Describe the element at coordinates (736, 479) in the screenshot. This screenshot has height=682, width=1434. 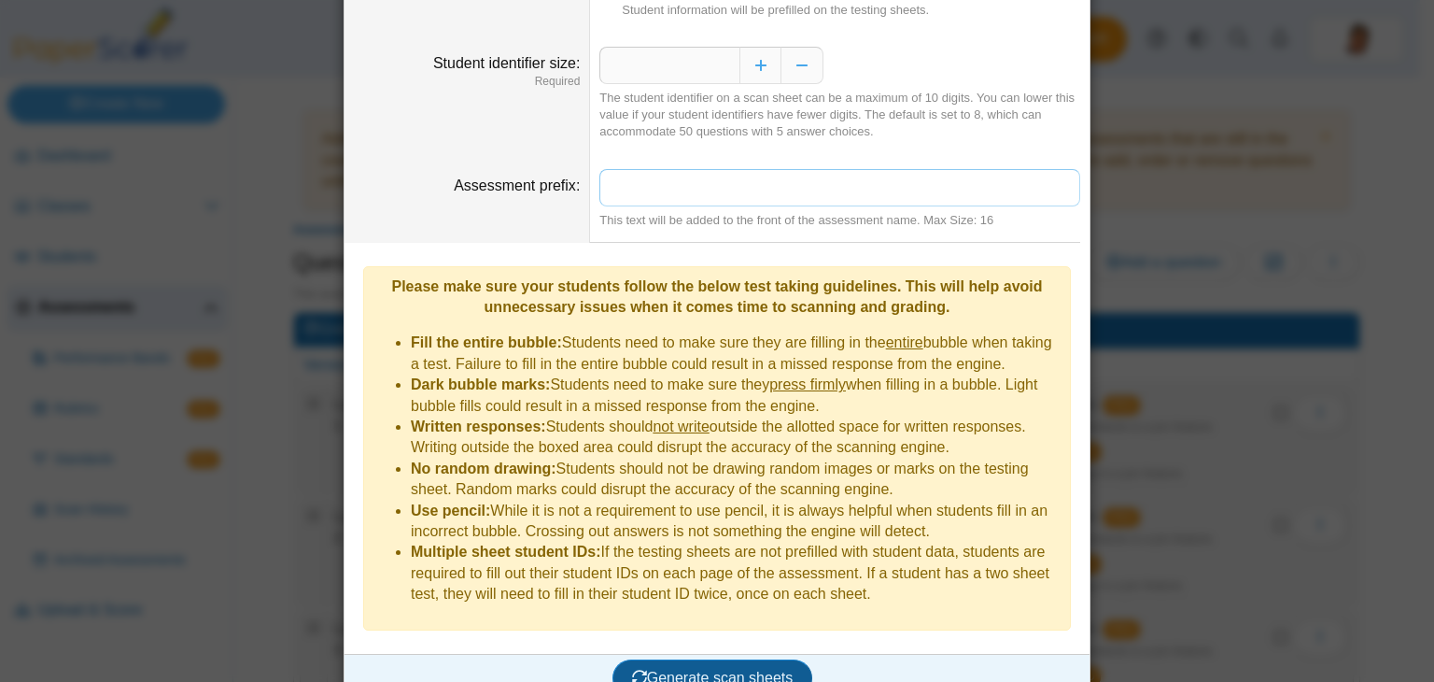
I see `li: Students should not be drawing random images or marks on the testing sheet. Random marks could di...` at that location.